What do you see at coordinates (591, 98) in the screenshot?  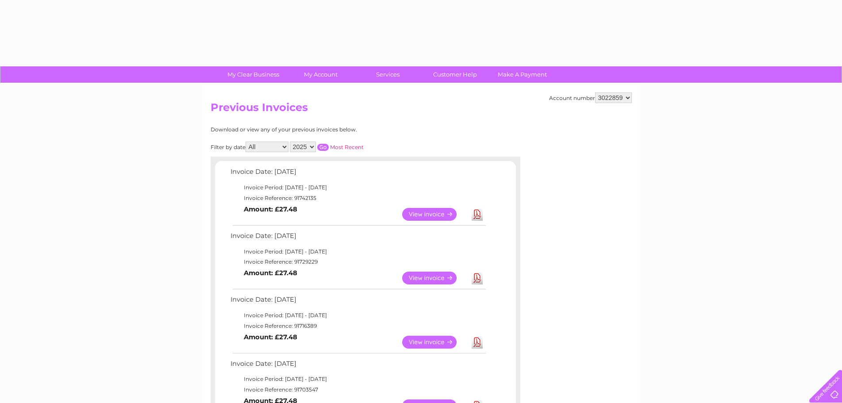 I see `div: Account number` at bounding box center [591, 98].